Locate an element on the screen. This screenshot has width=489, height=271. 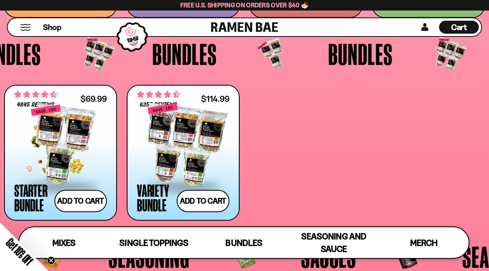
a: Shop is located at coordinates (52, 27).